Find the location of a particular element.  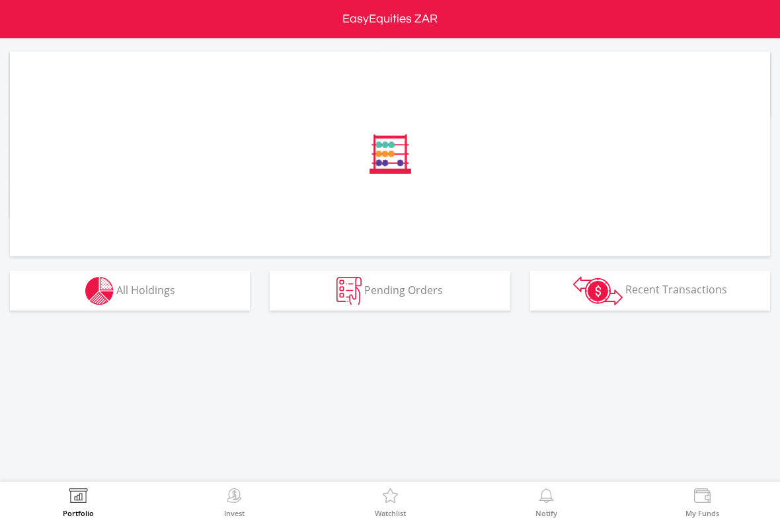

label: Watchlist is located at coordinates (390, 513).